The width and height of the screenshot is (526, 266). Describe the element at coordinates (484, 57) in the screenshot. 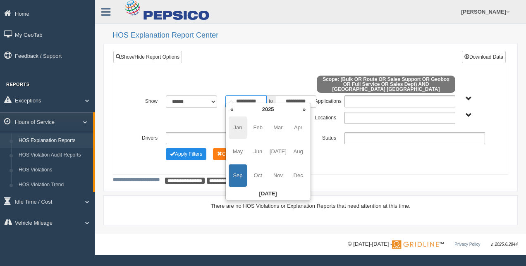

I see `button: Download Data` at that location.